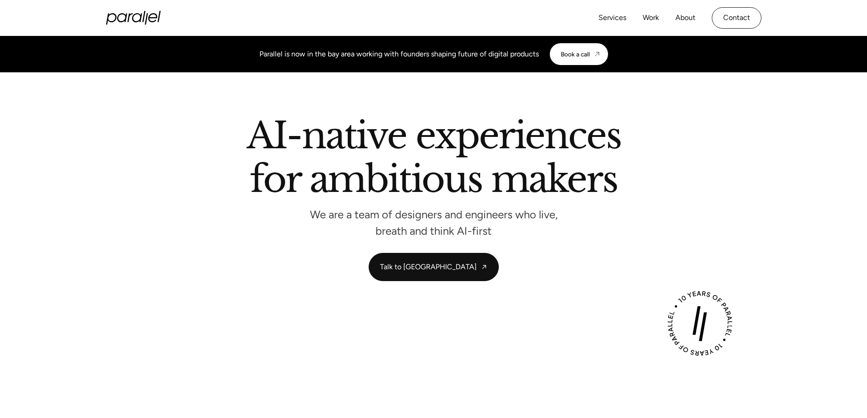 The image size is (867, 418). I want to click on div: Parallel is now in the bay area working with founders shaping future of digital products, so click(399, 54).